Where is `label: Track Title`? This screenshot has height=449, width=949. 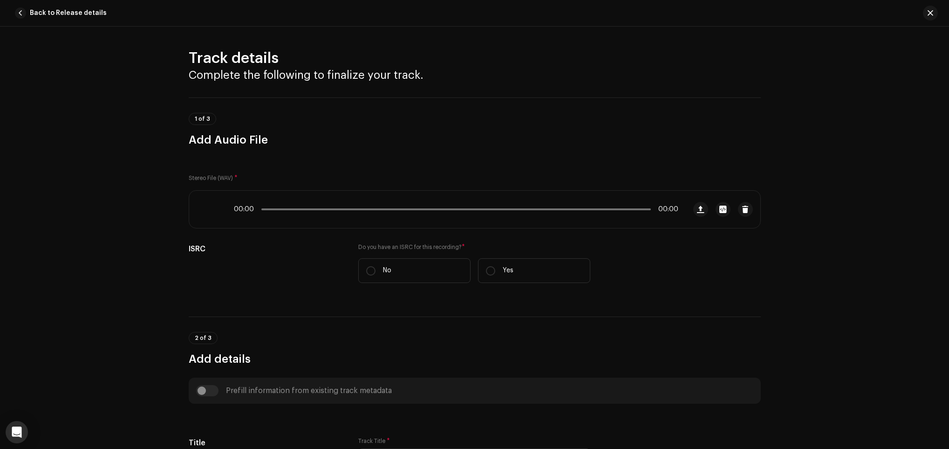
label: Track Title is located at coordinates (374, 441).